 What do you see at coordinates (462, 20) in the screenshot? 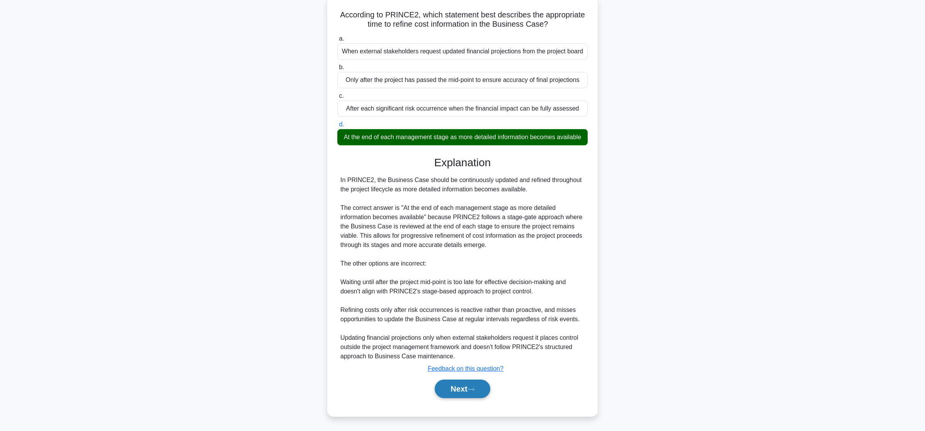
I see `h5: According to PRINCE2, which statement best describes the appropriate time to refine cost informat...` at bounding box center [462, 20].